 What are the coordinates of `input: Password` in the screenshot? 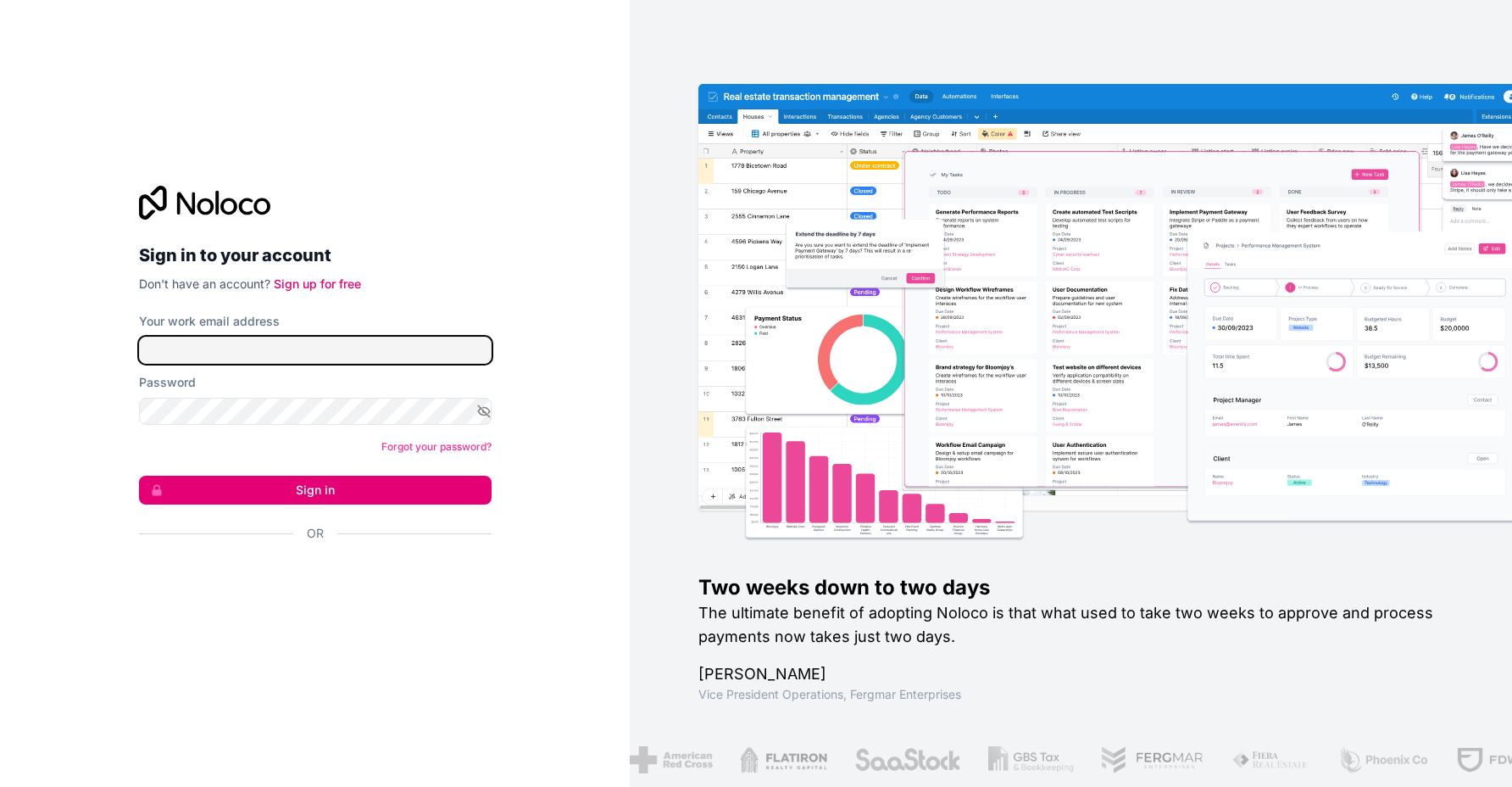 It's located at (315, 411).